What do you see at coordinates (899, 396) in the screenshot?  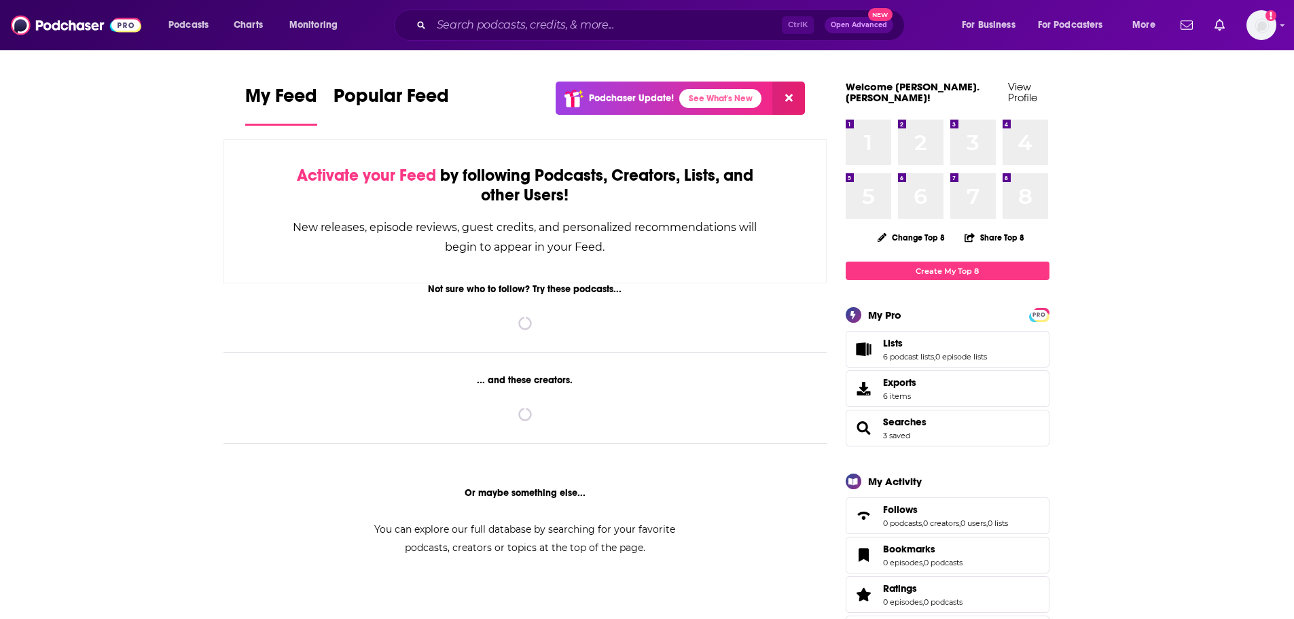 I see `span: 6 items` at bounding box center [899, 396].